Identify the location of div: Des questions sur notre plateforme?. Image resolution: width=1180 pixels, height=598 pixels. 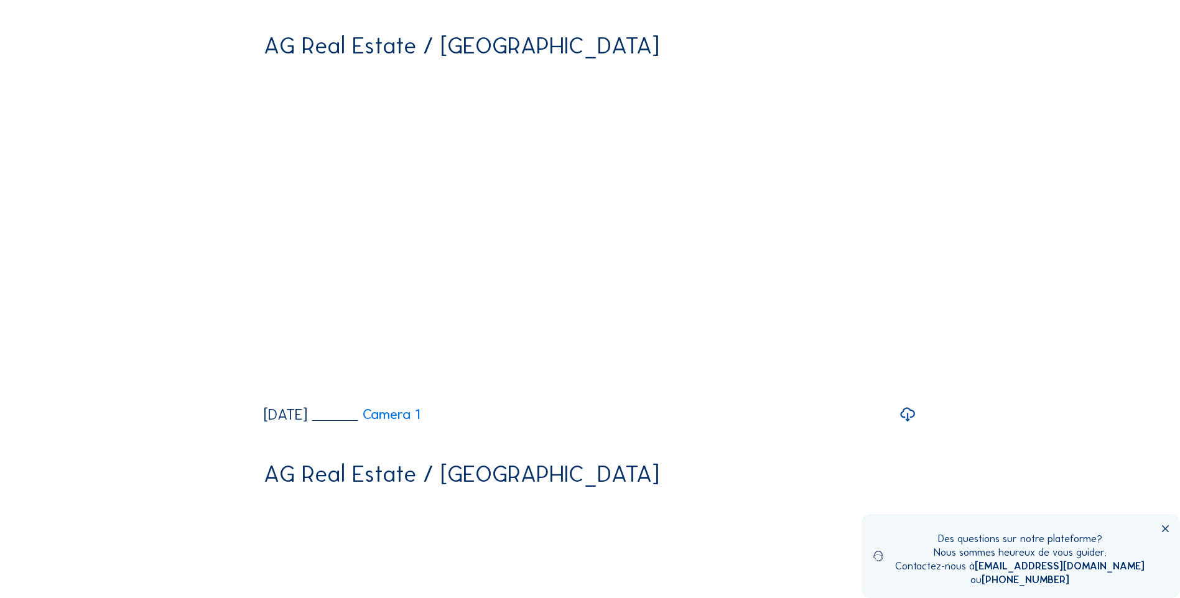
(1019, 539).